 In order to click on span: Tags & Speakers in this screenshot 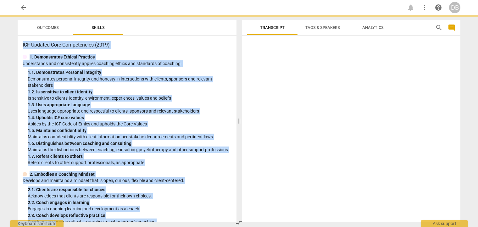, I will do `click(323, 27)`.